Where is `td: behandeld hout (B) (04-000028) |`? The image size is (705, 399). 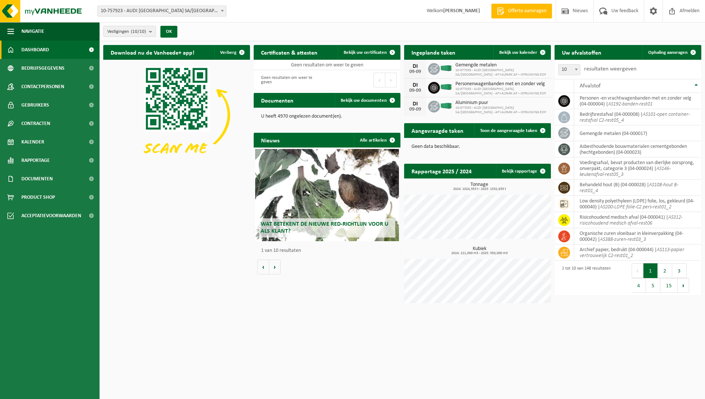 td: behandeld hout (B) (04-000028) | is located at coordinates (638, 188).